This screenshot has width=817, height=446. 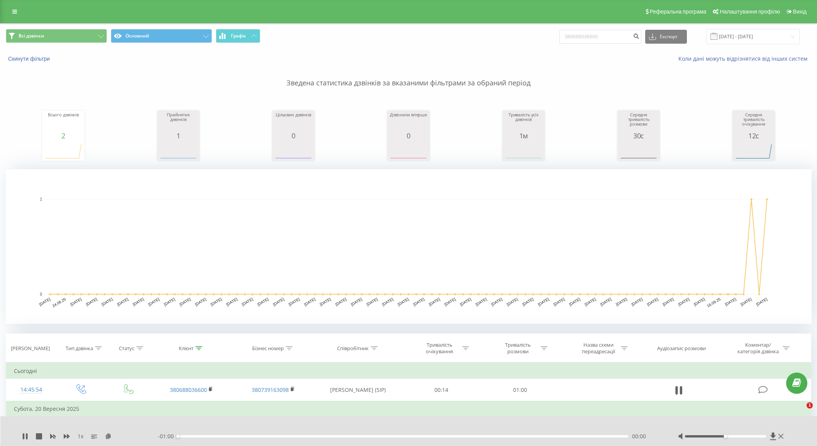 What do you see at coordinates (524, 122) in the screenshot?
I see `div: Тривалість усіх дзвінків` at bounding box center [524, 122].